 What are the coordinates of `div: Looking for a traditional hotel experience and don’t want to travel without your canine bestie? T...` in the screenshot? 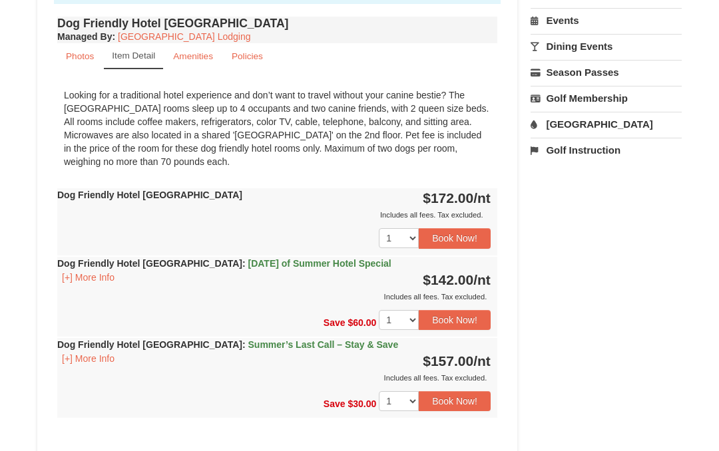 It's located at (277, 128).